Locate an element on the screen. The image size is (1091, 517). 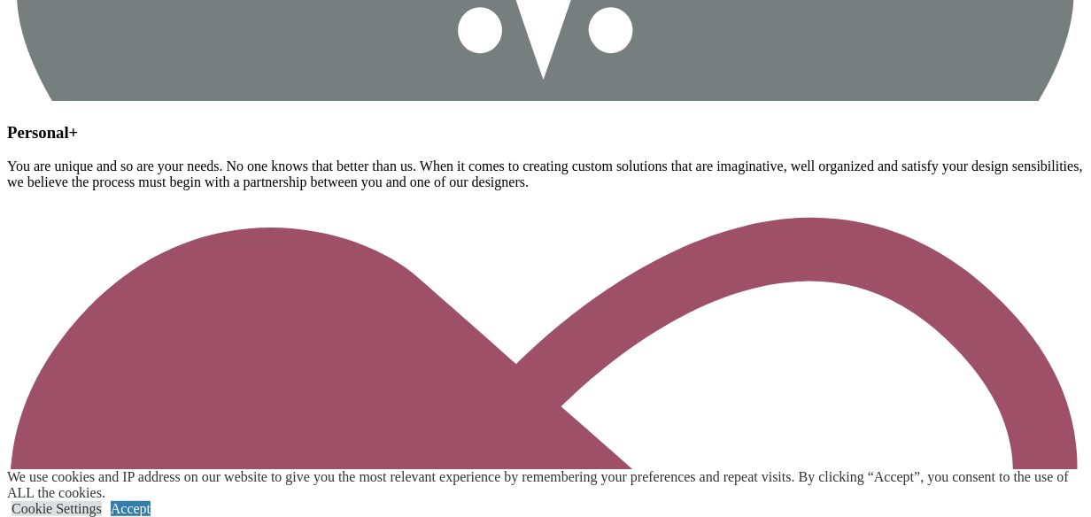
p: You are unique and so are your needs. No one knows that better than us. When it comes to creating... is located at coordinates (545, 174).